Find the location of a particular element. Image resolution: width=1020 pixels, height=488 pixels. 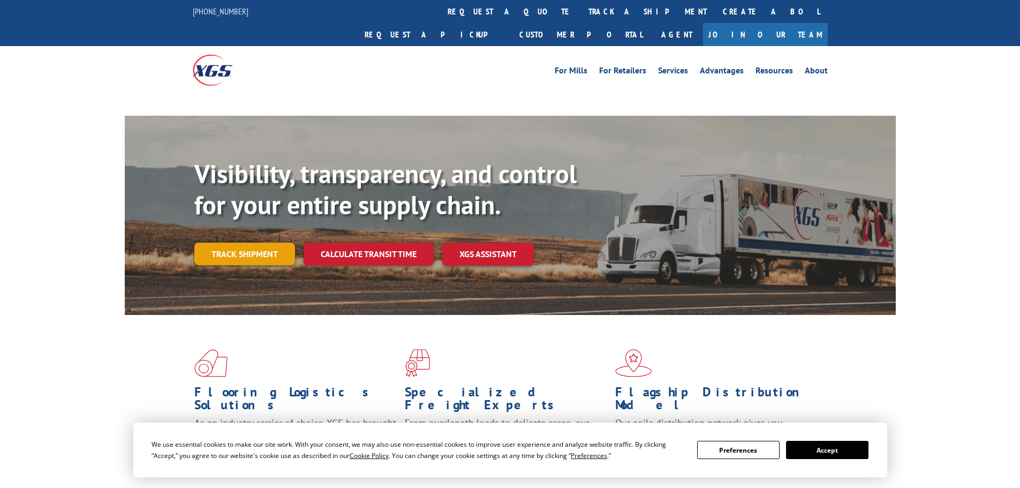

img: xgs-icon-flagship-distribution-model-red is located at coordinates (633, 363).